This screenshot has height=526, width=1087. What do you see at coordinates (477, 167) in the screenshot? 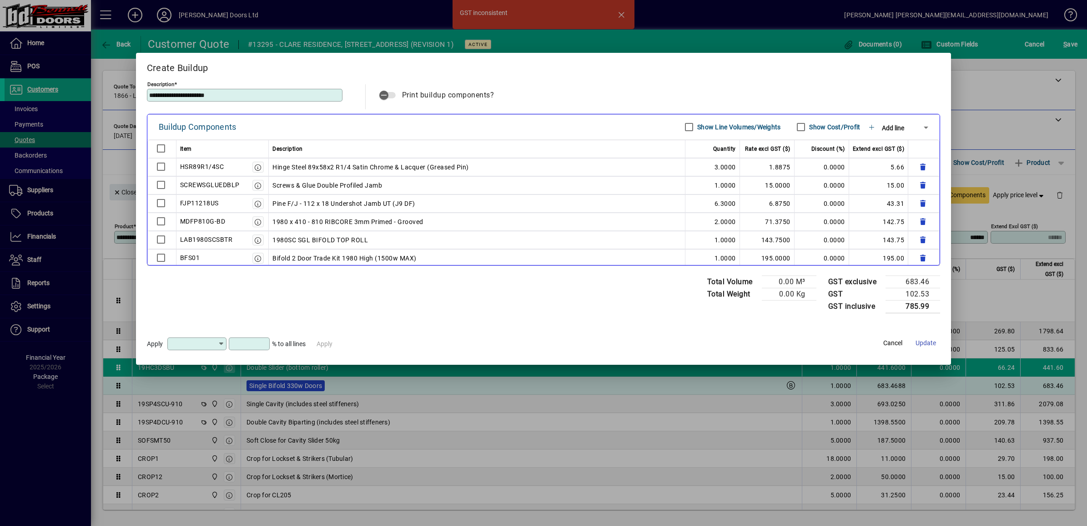
I see `td: Hinge Steel 89x58x2 R1/4 Satin Chrome & Lacquer (Greased Pin)` at bounding box center [477, 167].